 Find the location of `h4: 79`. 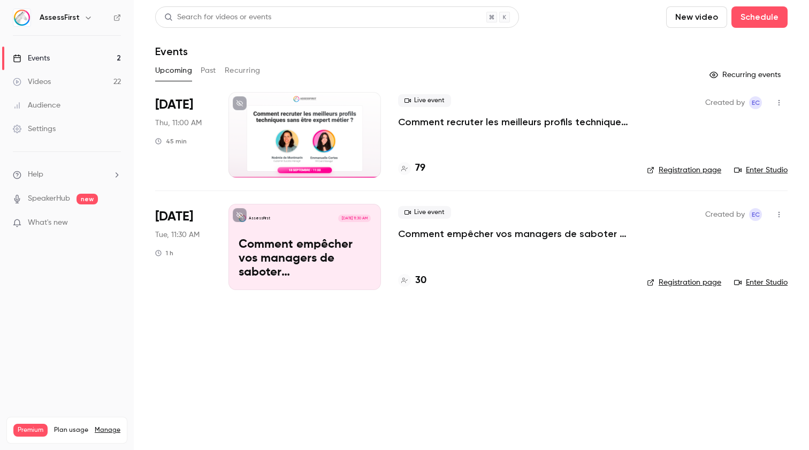

h4: 79 is located at coordinates (420, 168).